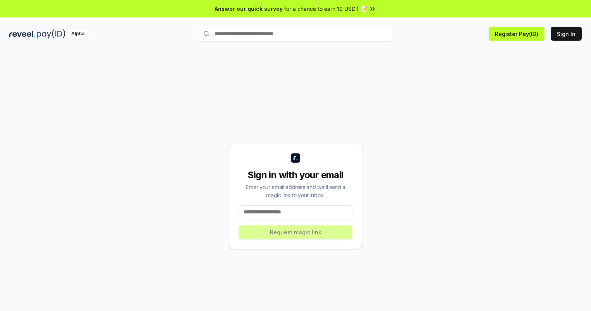  What do you see at coordinates (22, 34) in the screenshot?
I see `img: reveel_dark` at bounding box center [22, 34].